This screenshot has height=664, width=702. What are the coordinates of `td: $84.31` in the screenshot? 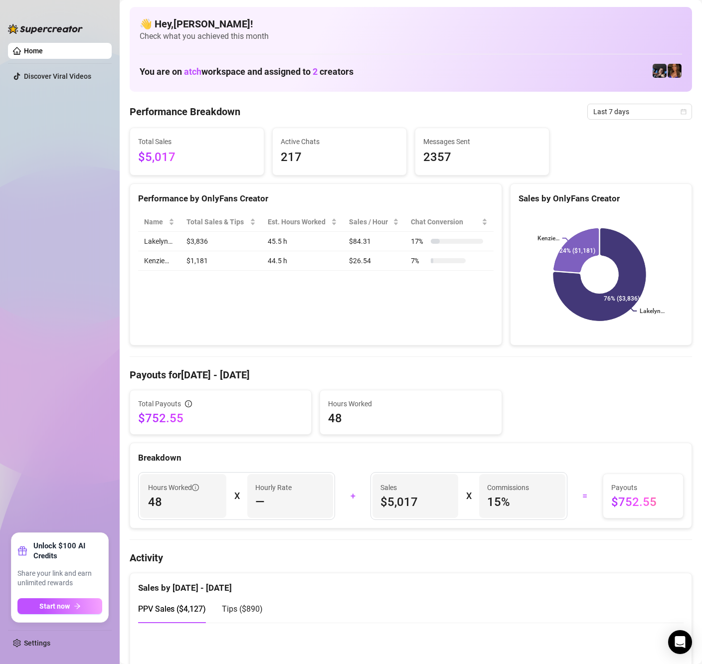 It's located at (374, 241).